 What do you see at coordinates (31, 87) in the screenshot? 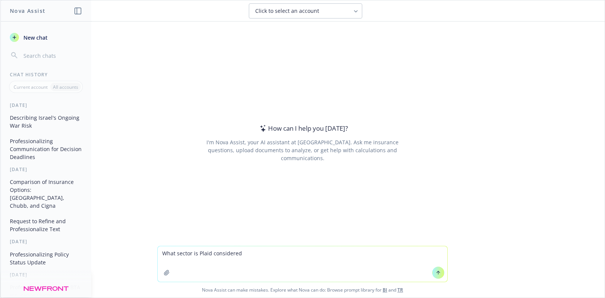
I see `p: Current account` at bounding box center [31, 87].